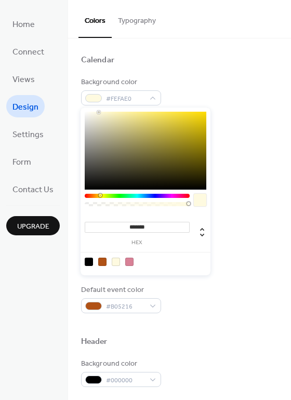 The width and height of the screenshot is (291, 400). Describe the element at coordinates (125, 380) in the screenshot. I see `span: #000000` at that location.